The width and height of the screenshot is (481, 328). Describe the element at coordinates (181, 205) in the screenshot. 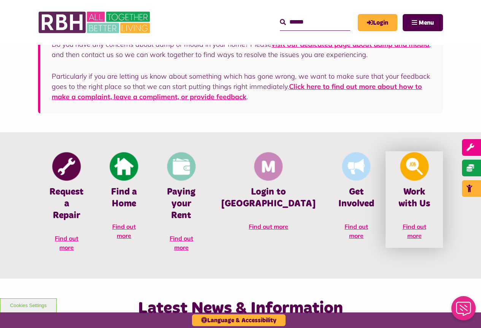

I see `a: Pay Rent Paying your Rent Find out more` at that location.